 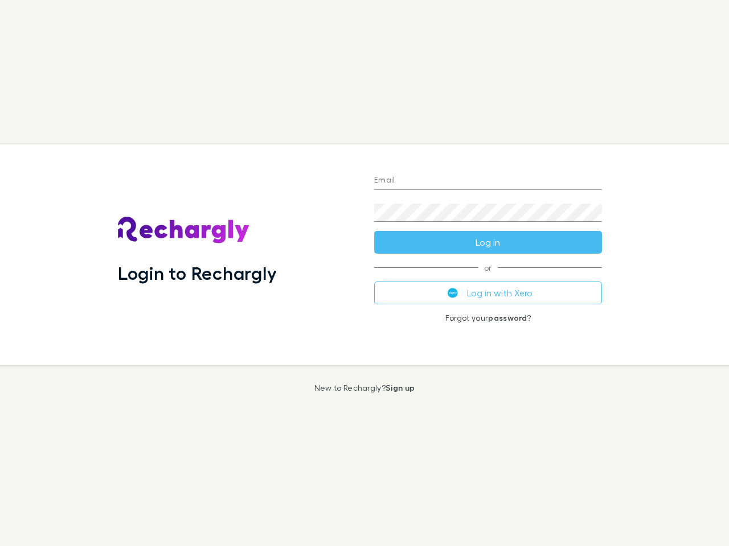 What do you see at coordinates (507, 318) in the screenshot?
I see `a: password` at bounding box center [507, 318].